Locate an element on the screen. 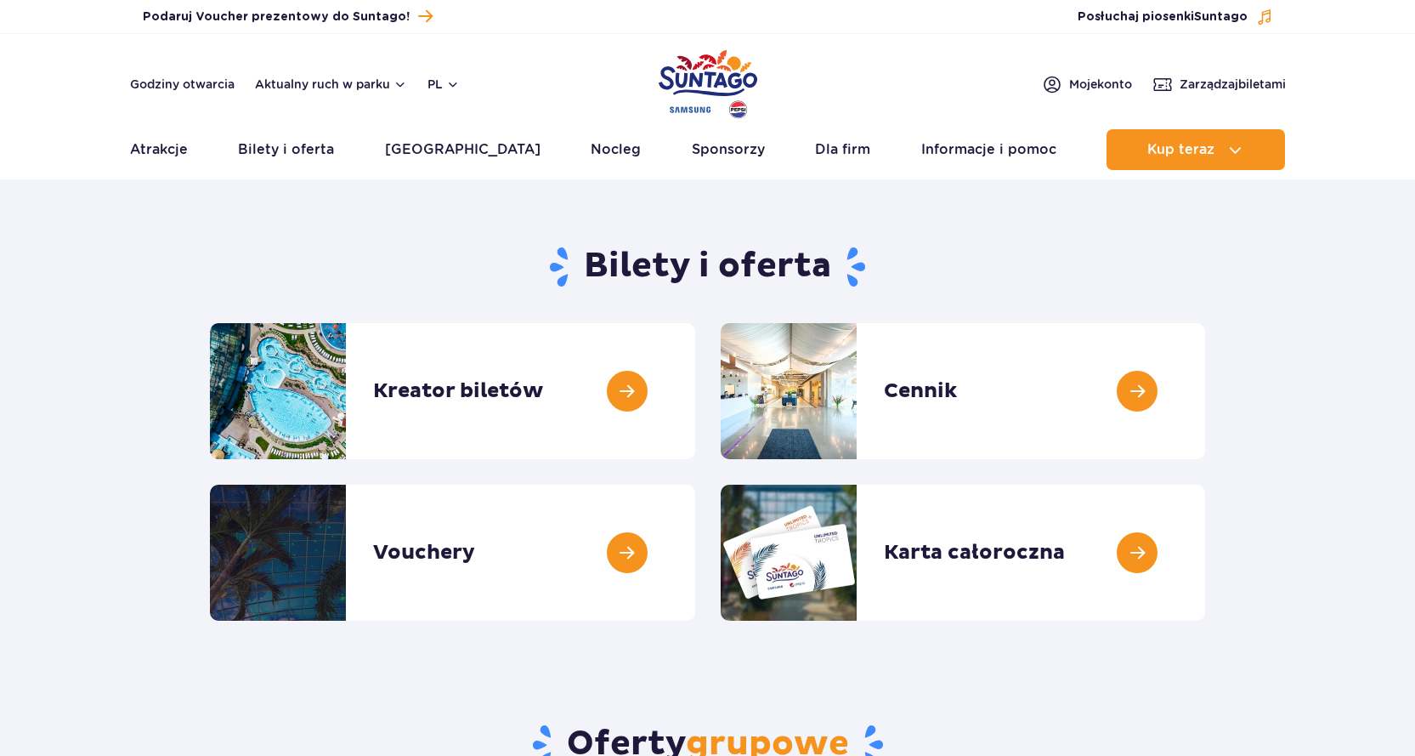 The height and width of the screenshot is (756, 1415). span: Suntago is located at coordinates (1221, 17).